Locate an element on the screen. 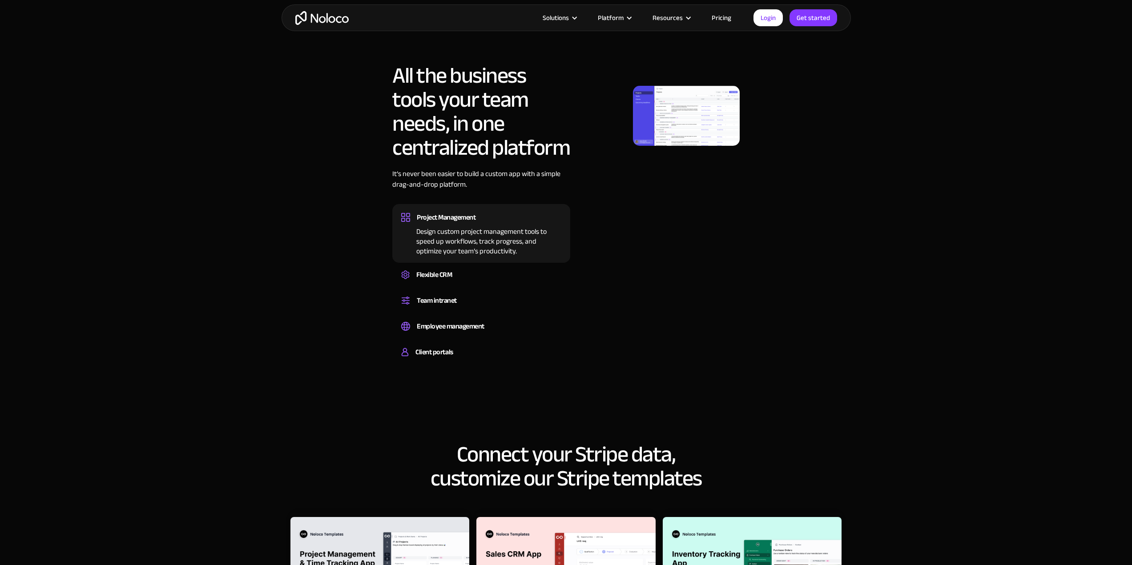 This screenshot has width=1132, height=565. a: Pricing is located at coordinates (722, 18).